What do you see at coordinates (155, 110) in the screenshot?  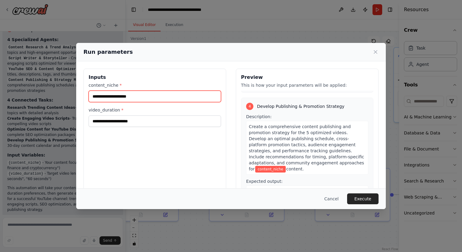 I see `label: video_duration` at bounding box center [155, 110].